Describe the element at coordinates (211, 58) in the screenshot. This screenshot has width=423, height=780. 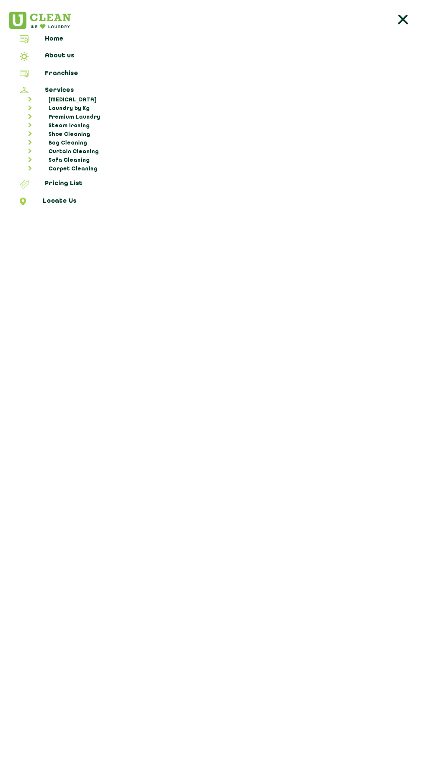
I see `a: About us` at that location.